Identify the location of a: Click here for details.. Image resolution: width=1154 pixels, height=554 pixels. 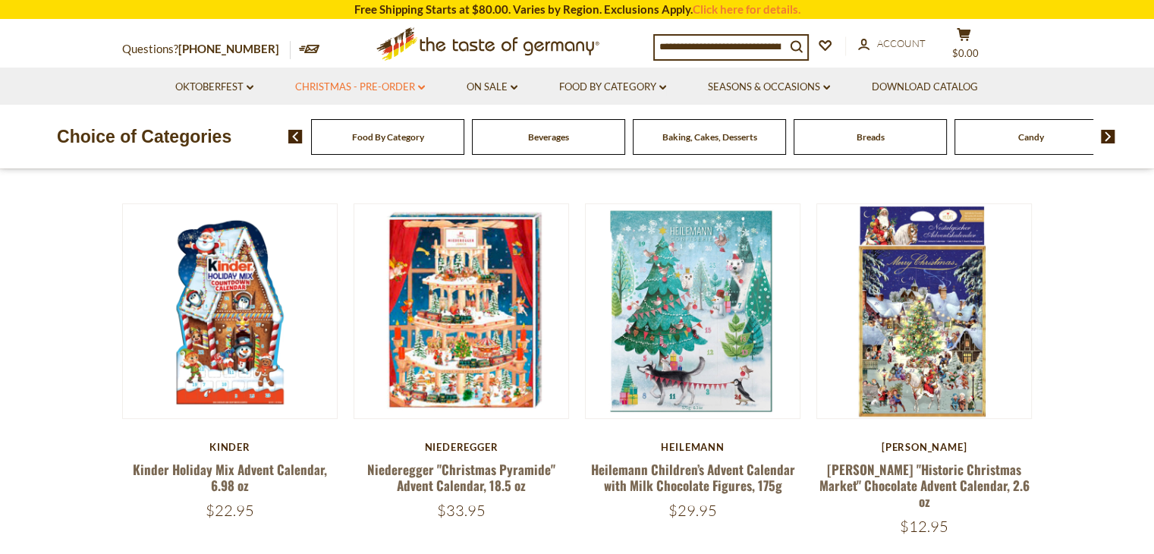
(746, 9).